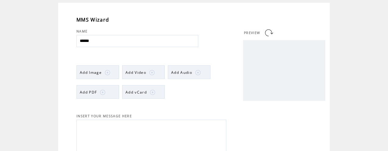 Image resolution: width=388 pixels, height=151 pixels. I want to click on span: Add Image, so click(91, 72).